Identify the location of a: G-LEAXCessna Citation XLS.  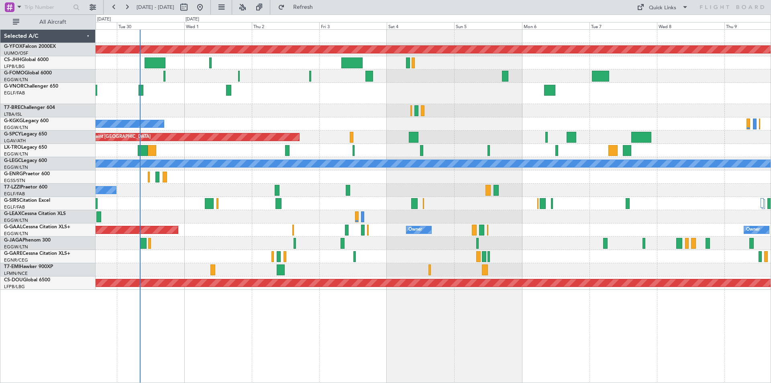
(35, 214).